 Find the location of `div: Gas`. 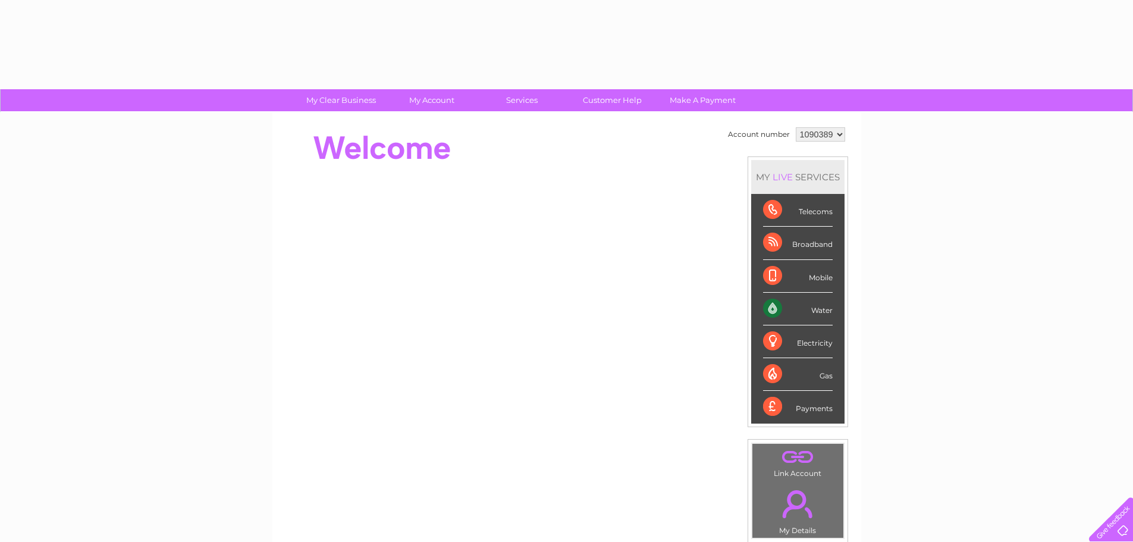

div: Gas is located at coordinates (798, 374).